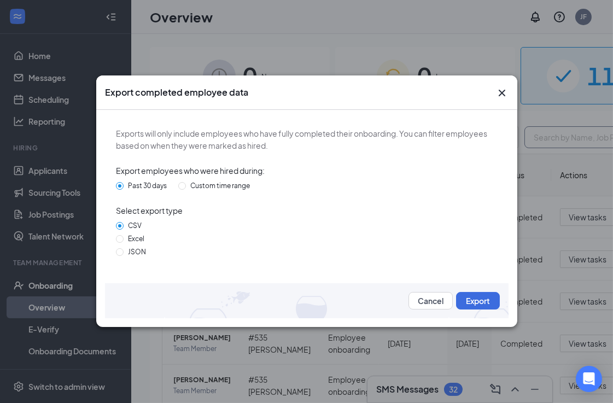  I want to click on button: Cancel, so click(431, 301).